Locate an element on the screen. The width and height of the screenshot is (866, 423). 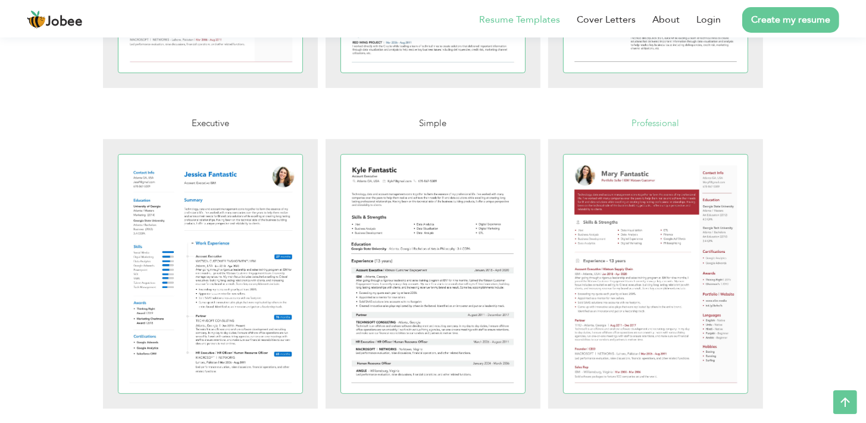
a: About is located at coordinates (666, 20).